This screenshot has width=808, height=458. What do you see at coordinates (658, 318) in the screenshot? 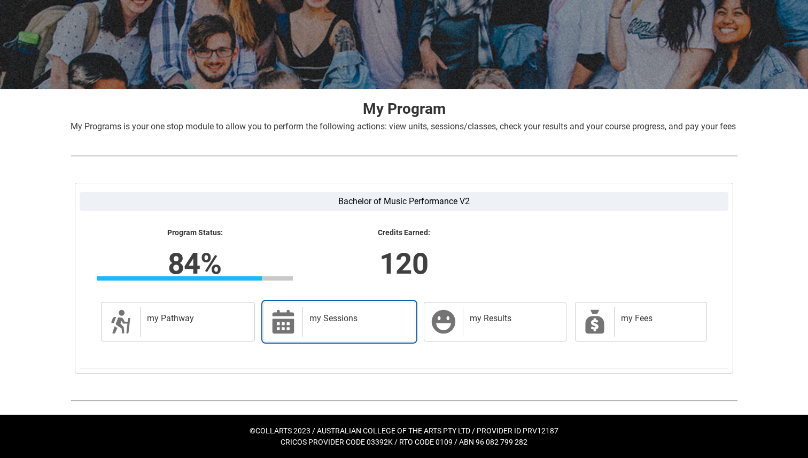
I see `h2: my Fees` at bounding box center [658, 318].